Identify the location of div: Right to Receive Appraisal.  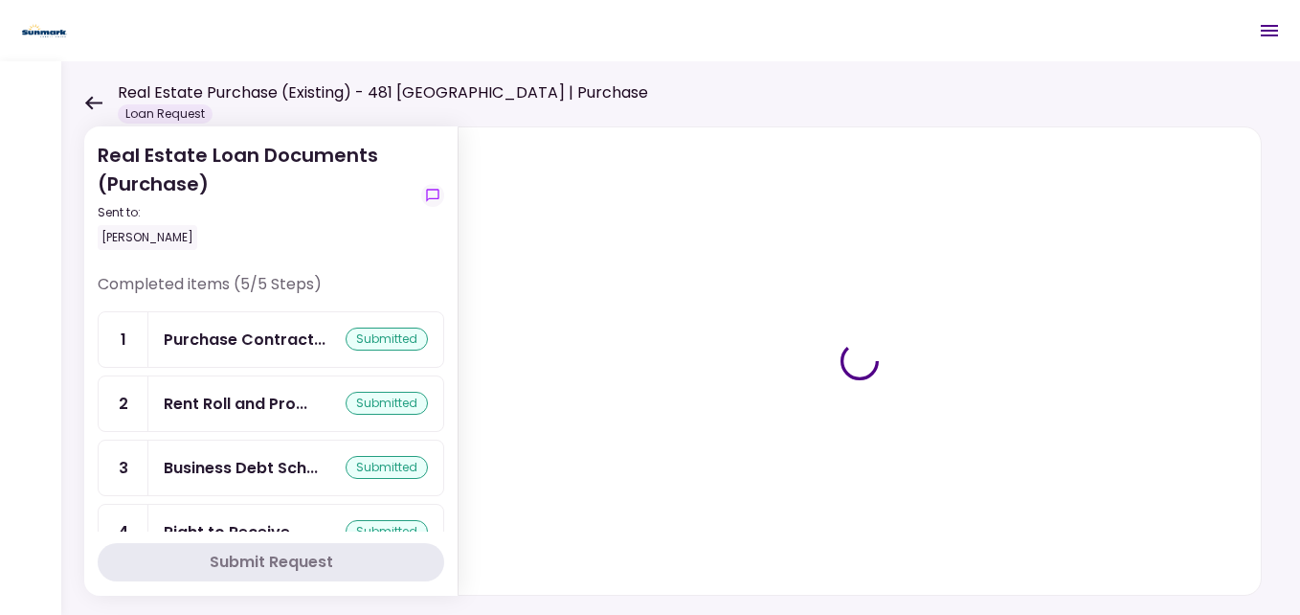
(233, 531).